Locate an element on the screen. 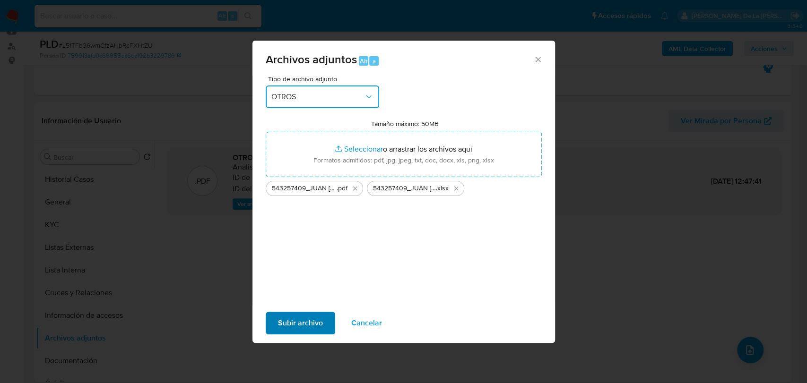  span: a is located at coordinates (374, 61).